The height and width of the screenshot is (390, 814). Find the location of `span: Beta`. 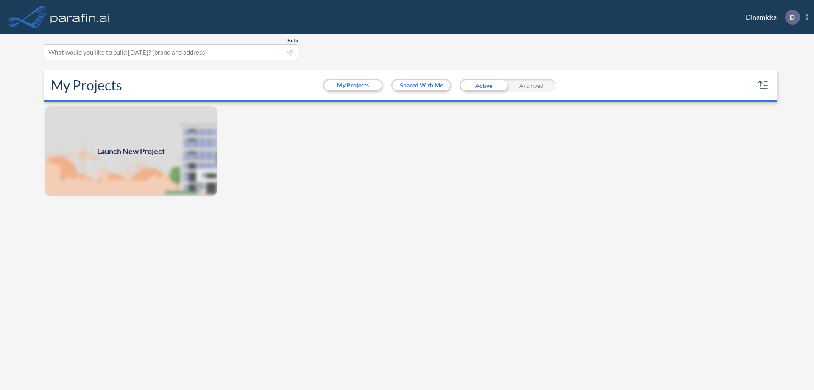

span: Beta is located at coordinates (293, 41).